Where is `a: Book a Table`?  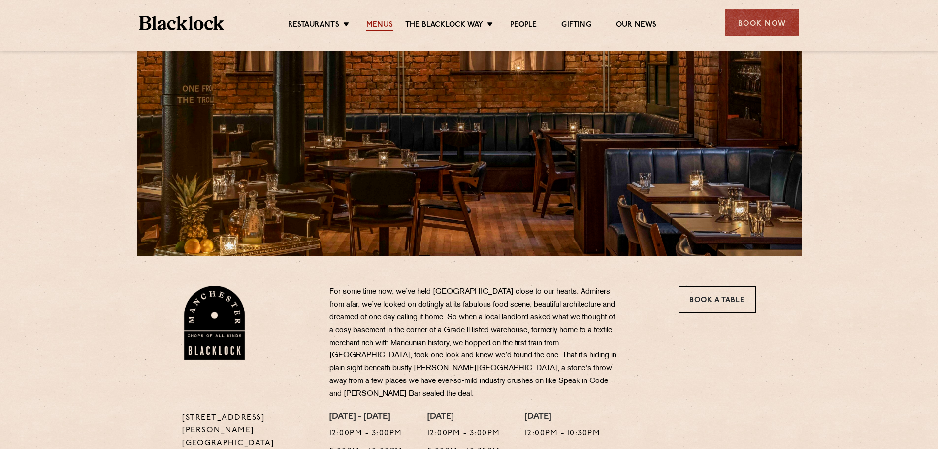 a: Book a Table is located at coordinates (717, 299).